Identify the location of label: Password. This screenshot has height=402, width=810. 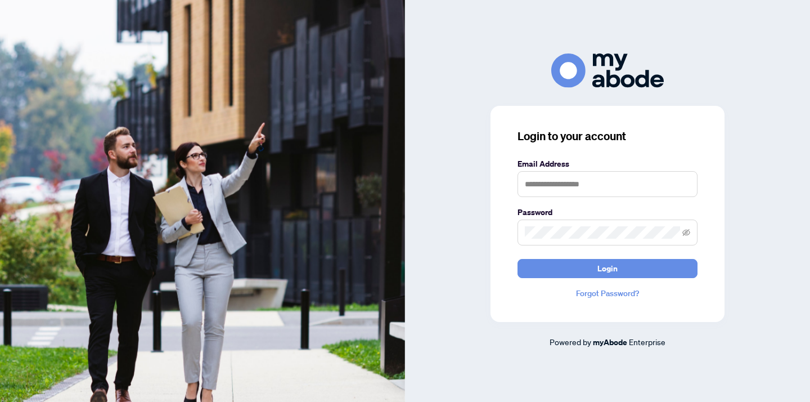
(607, 212).